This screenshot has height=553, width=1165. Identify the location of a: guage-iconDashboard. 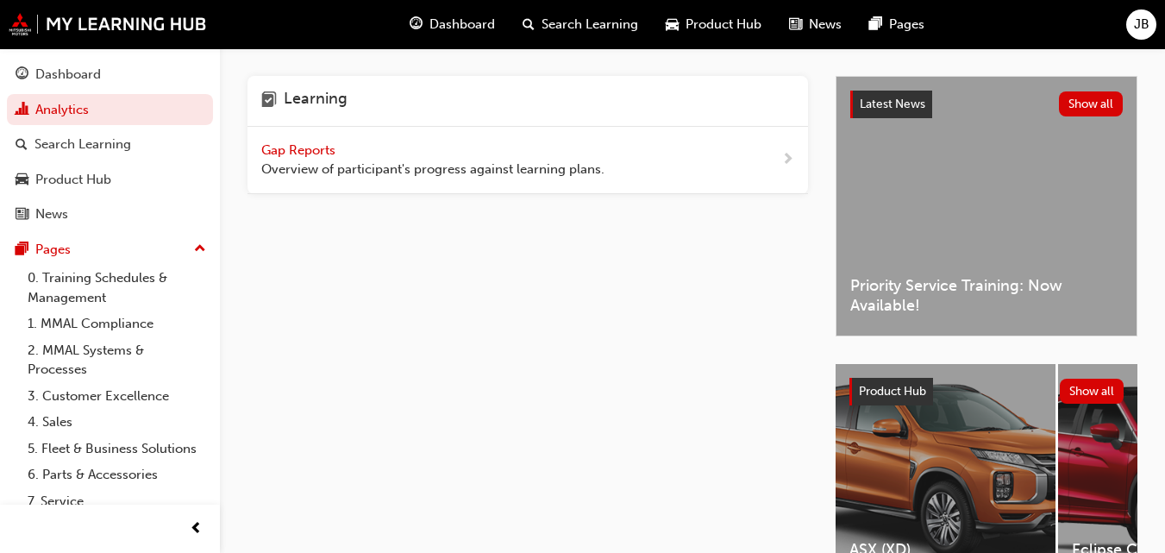
(452, 24).